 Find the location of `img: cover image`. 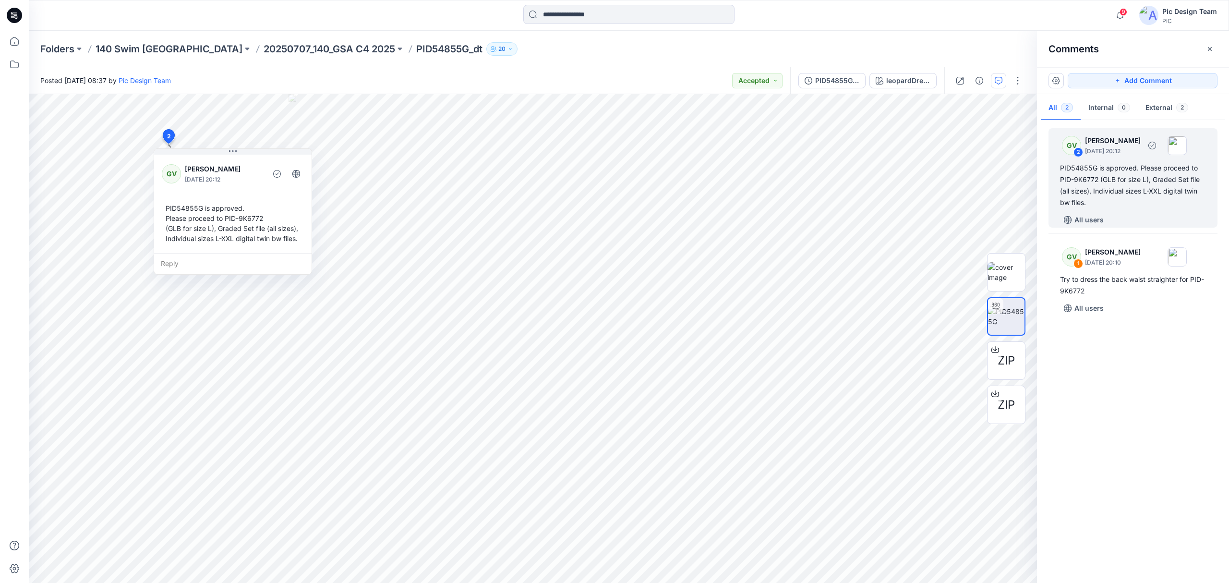

img: cover image is located at coordinates (1006, 272).